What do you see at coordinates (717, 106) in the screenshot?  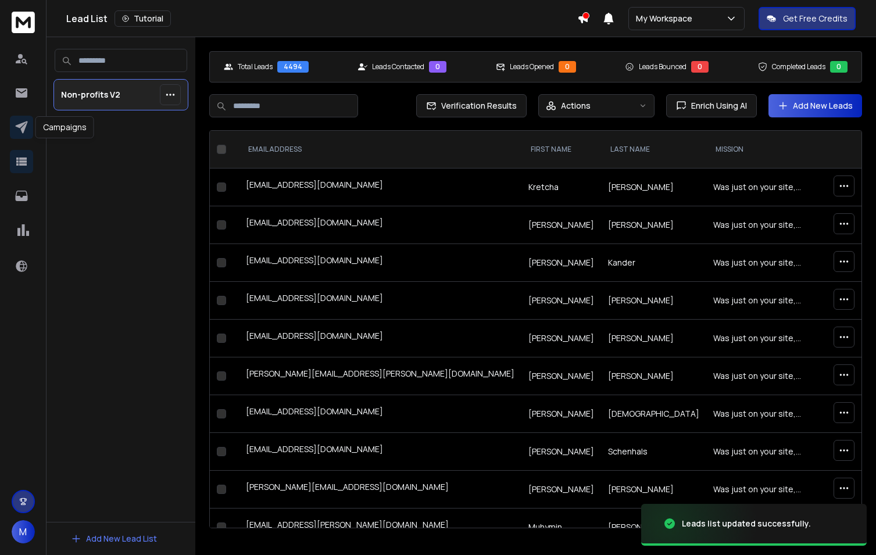 I see `span: Enrich Using AI` at bounding box center [717, 106].